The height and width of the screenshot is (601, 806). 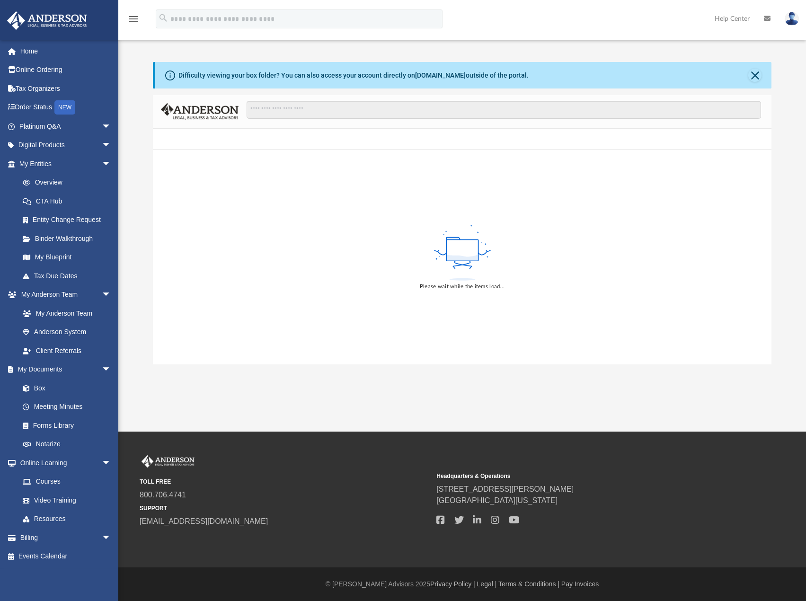 What do you see at coordinates (285, 509) in the screenshot?
I see `small: SUPPORT` at bounding box center [285, 509].